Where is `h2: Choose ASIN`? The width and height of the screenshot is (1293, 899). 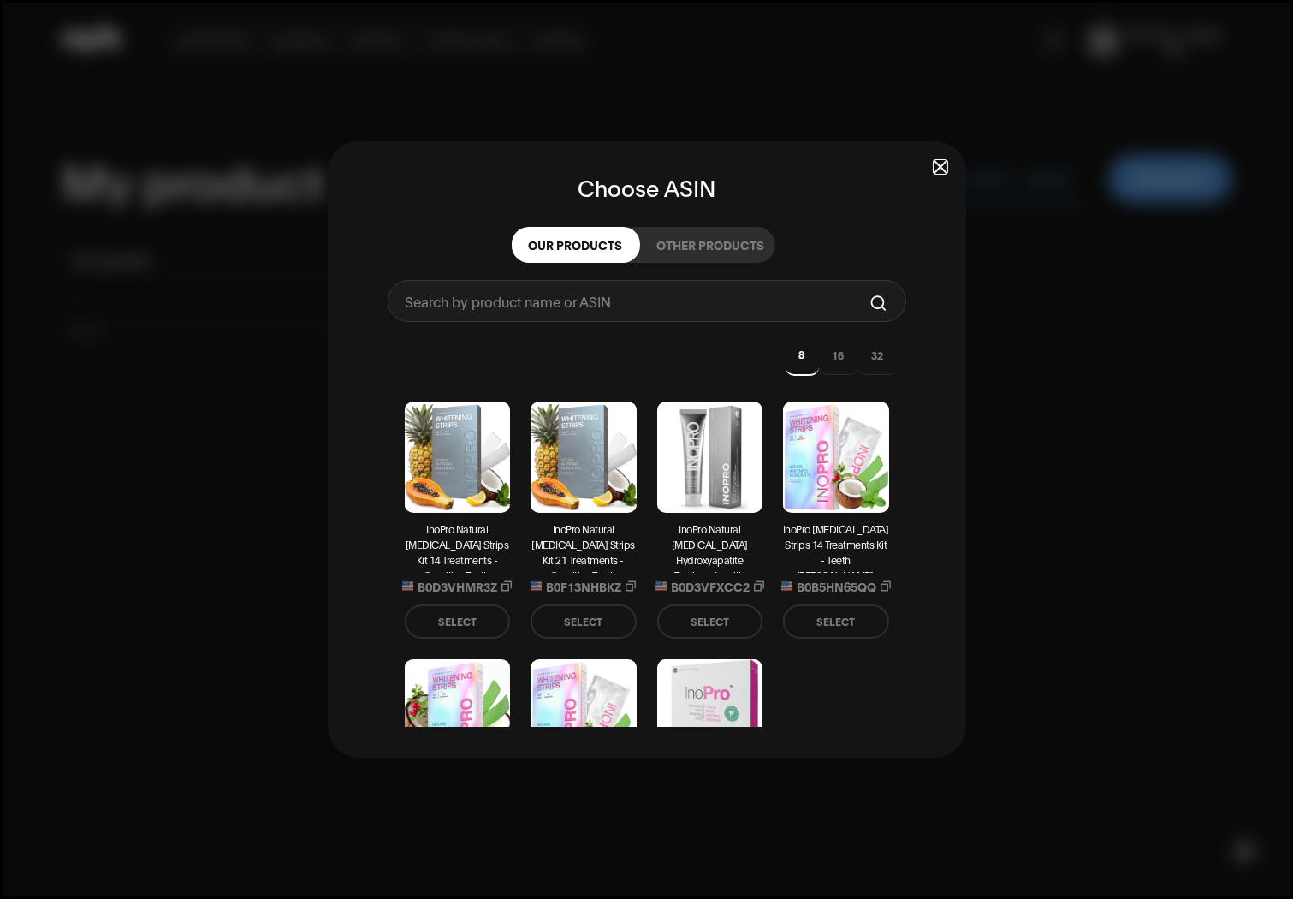
h2: Choose ASIN is located at coordinates (647, 187).